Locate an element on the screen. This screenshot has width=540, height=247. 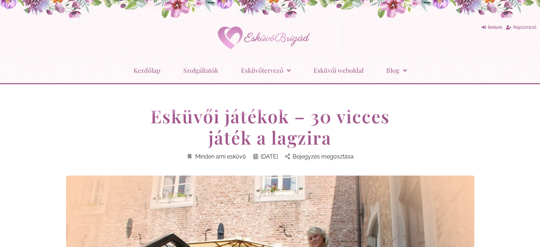
a: Bejegyzés megosztása is located at coordinates (319, 156).